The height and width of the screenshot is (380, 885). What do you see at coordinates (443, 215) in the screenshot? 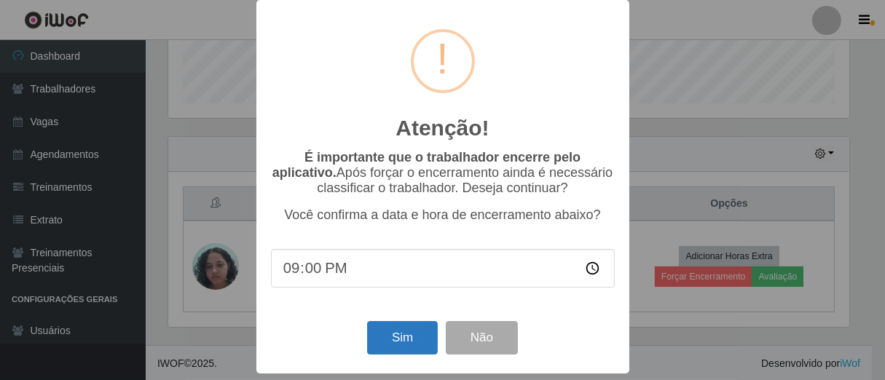
I see `p: Você confirma a data e hora de encerramento abaixo?` at bounding box center [443, 215].